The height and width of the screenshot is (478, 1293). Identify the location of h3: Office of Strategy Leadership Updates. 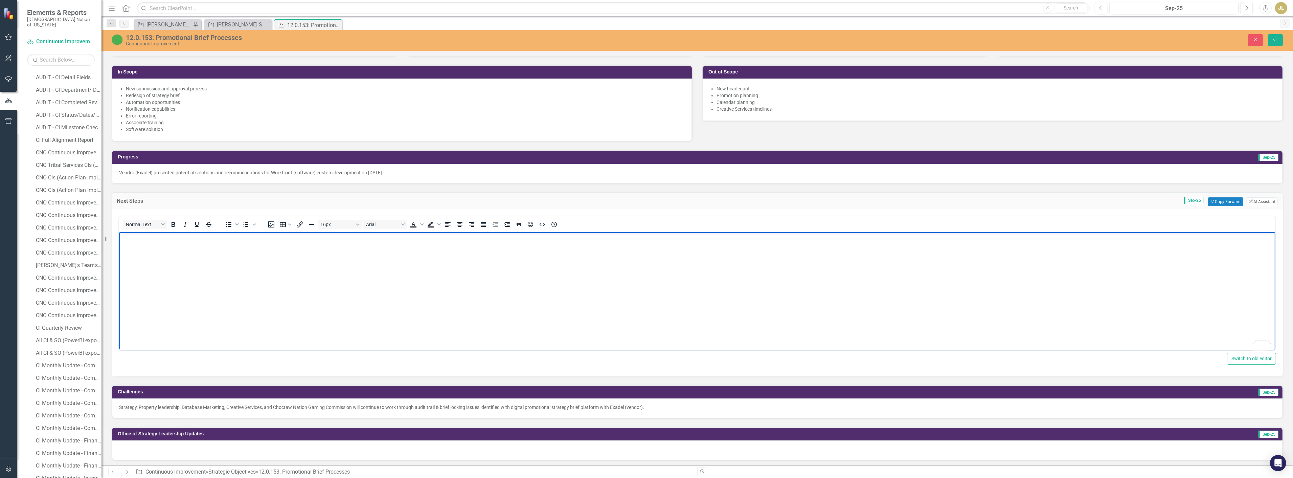
(586, 433).